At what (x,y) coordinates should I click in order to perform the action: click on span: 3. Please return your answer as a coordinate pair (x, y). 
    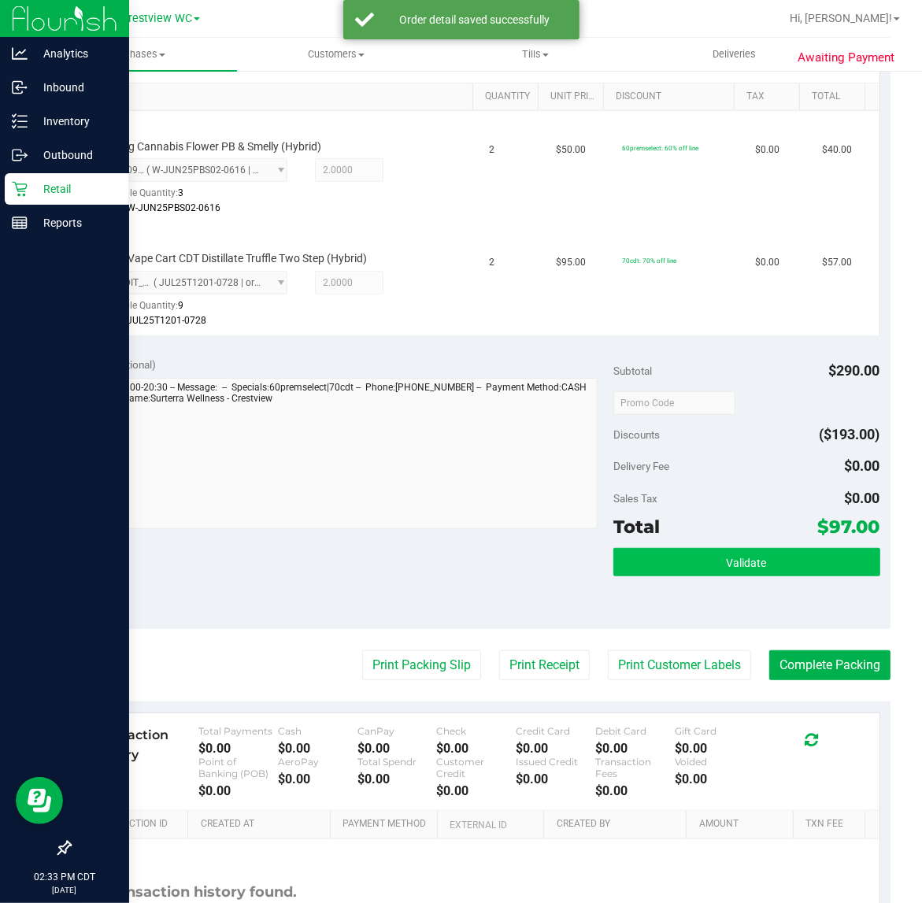
    Looking at the image, I should click on (181, 193).